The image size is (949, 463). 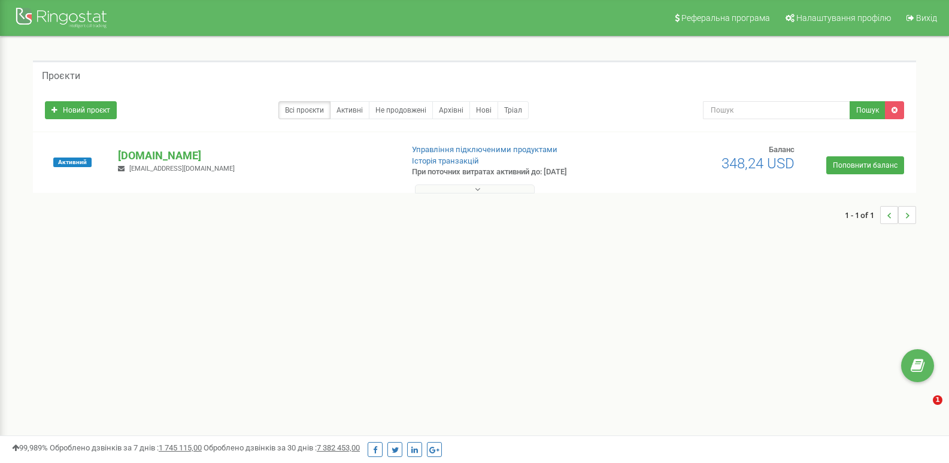 I want to click on span: Оброблено дзвінків за 30 днів :, so click(x=281, y=447).